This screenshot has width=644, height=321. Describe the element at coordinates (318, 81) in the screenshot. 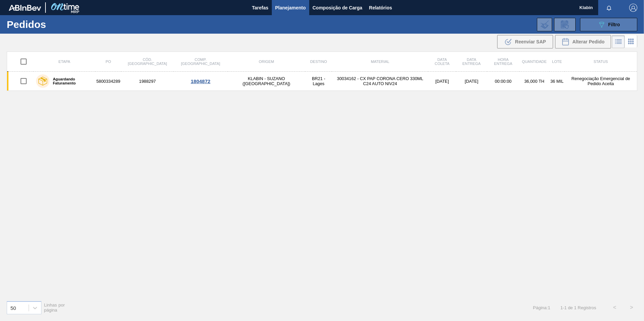

I see `td: BR21 - Lages` at that location.